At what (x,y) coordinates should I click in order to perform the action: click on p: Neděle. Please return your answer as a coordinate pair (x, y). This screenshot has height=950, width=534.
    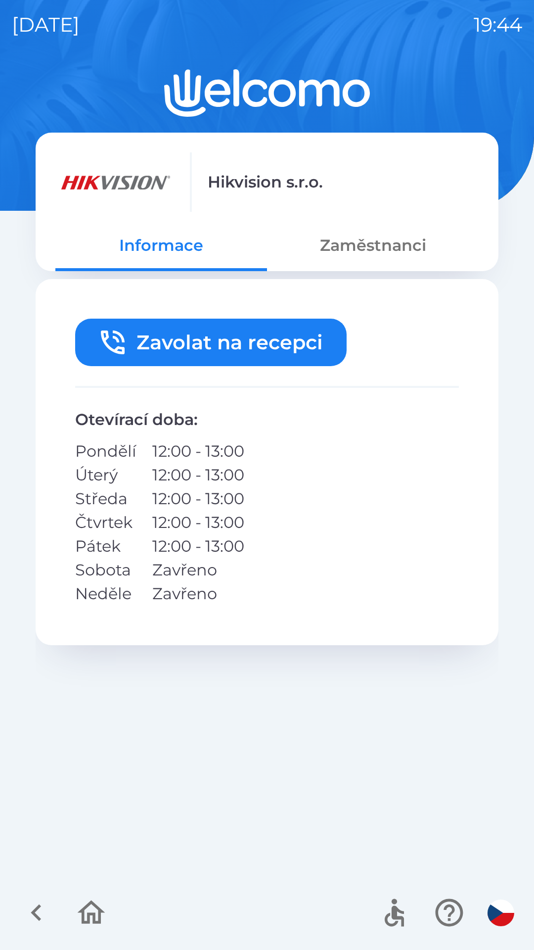
    Looking at the image, I should click on (106, 594).